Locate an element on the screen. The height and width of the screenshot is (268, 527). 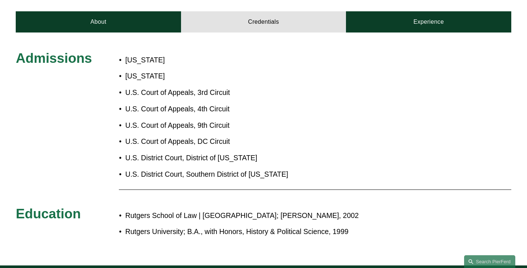
p: U.S. Court of Appeals, 9th Circuit is located at coordinates (215, 125).